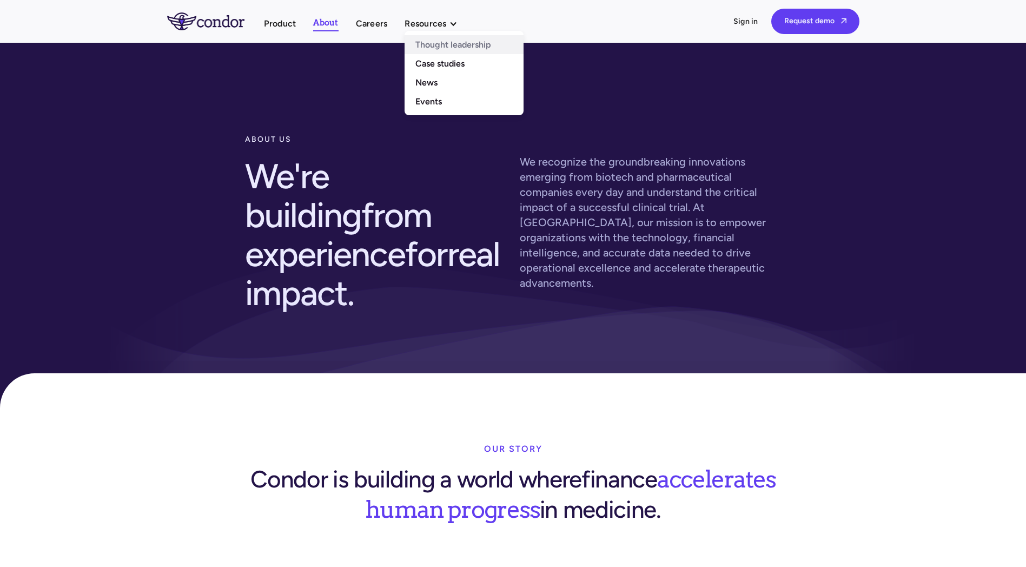 This screenshot has height=567, width=1026. What do you see at coordinates (651, 222) in the screenshot?
I see `p: We recognize the groundbreaking innovations emerging from biotech and pharmaceutical companies ev...` at bounding box center [651, 222].